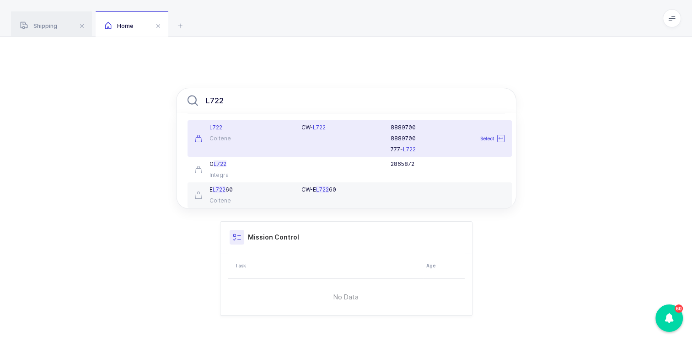 The height and width of the screenshot is (341, 692). What do you see at coordinates (447, 149) in the screenshot?
I see `div: 777-` at bounding box center [447, 149].